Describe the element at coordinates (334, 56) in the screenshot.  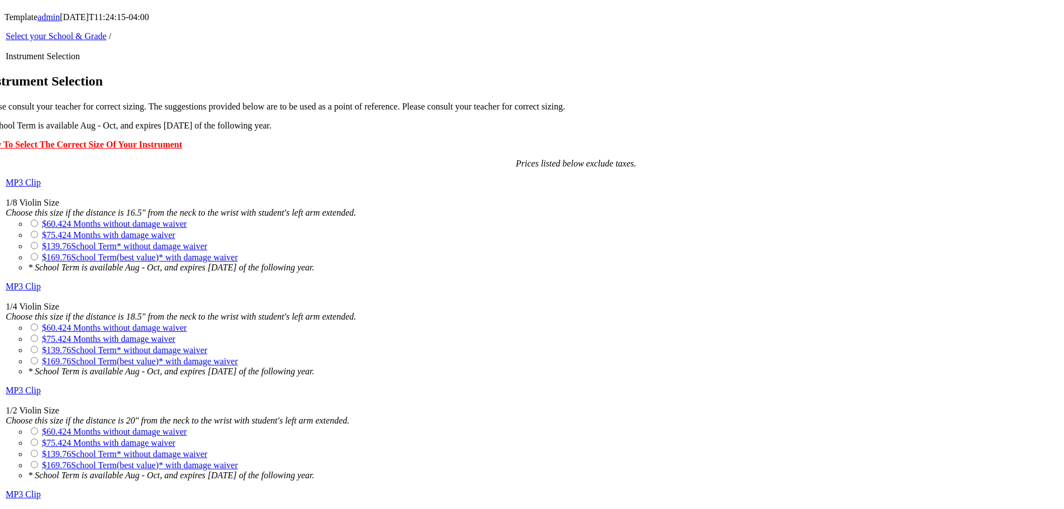
I see `li: Instrument Selection` at that location.